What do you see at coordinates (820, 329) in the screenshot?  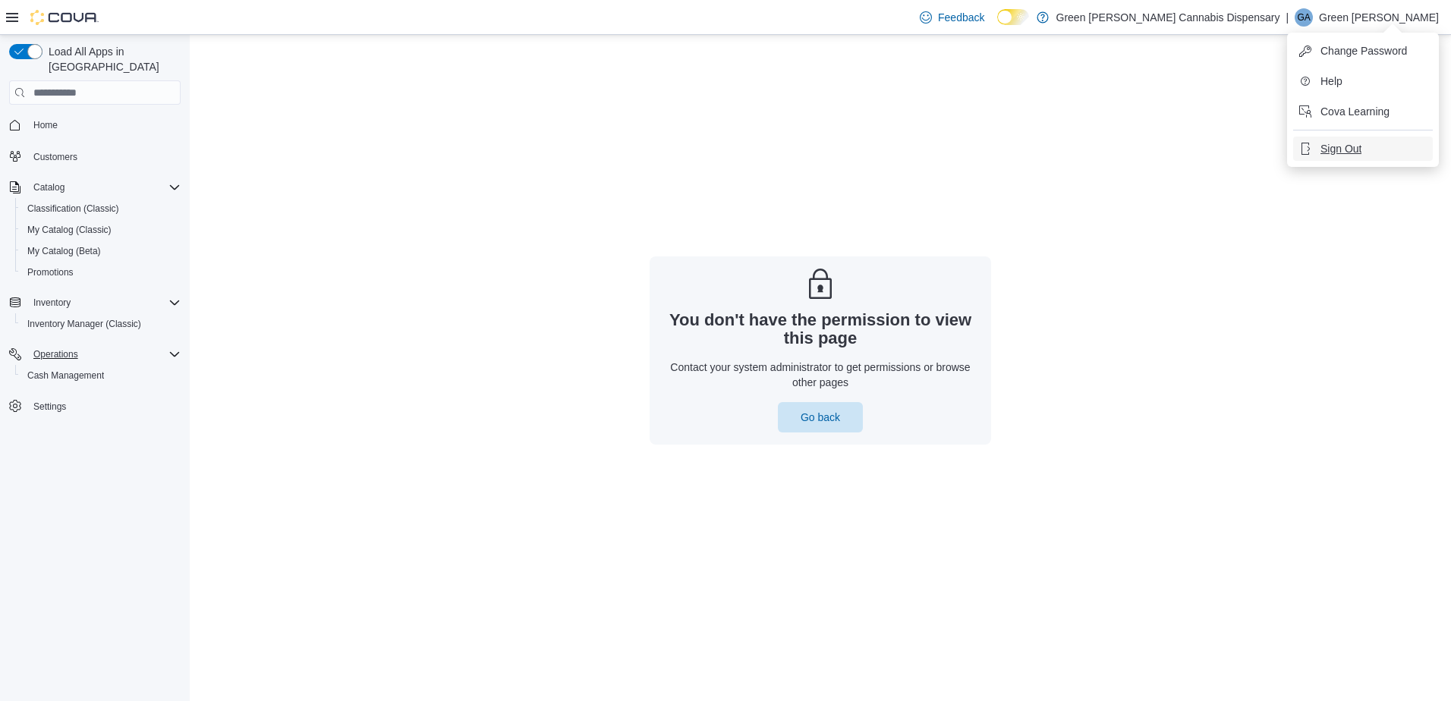 I see `h3: You don't have the permission to view this page` at bounding box center [820, 329].